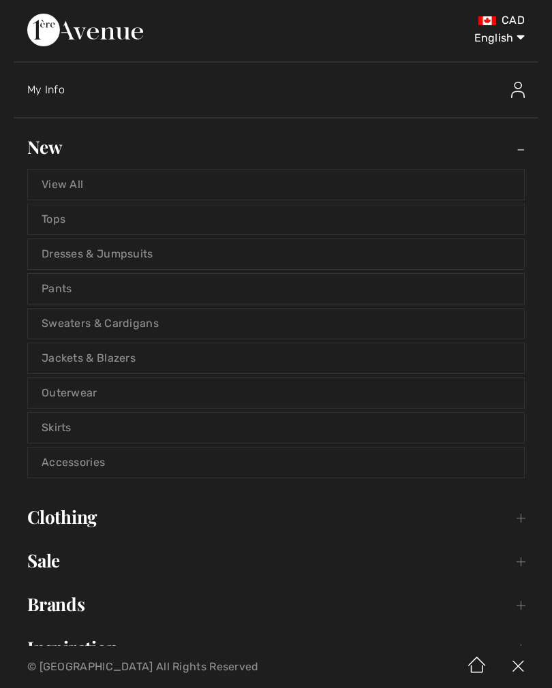  What do you see at coordinates (276, 604) in the screenshot?
I see `a: Brands` at bounding box center [276, 604].